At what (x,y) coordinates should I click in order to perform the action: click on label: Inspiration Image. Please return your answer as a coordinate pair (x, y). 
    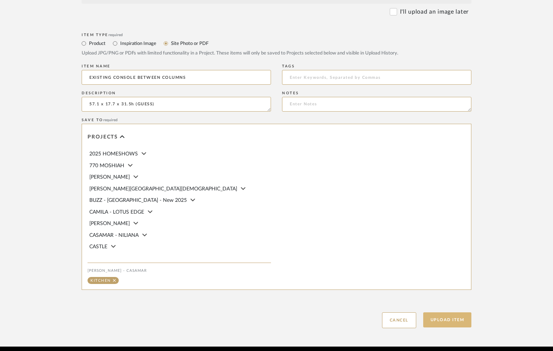
    Looking at the image, I should click on (138, 43).